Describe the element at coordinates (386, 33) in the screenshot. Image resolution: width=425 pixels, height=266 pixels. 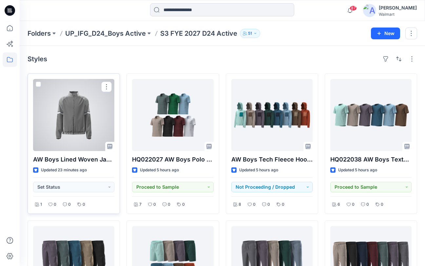
I see `button: New` at that location.